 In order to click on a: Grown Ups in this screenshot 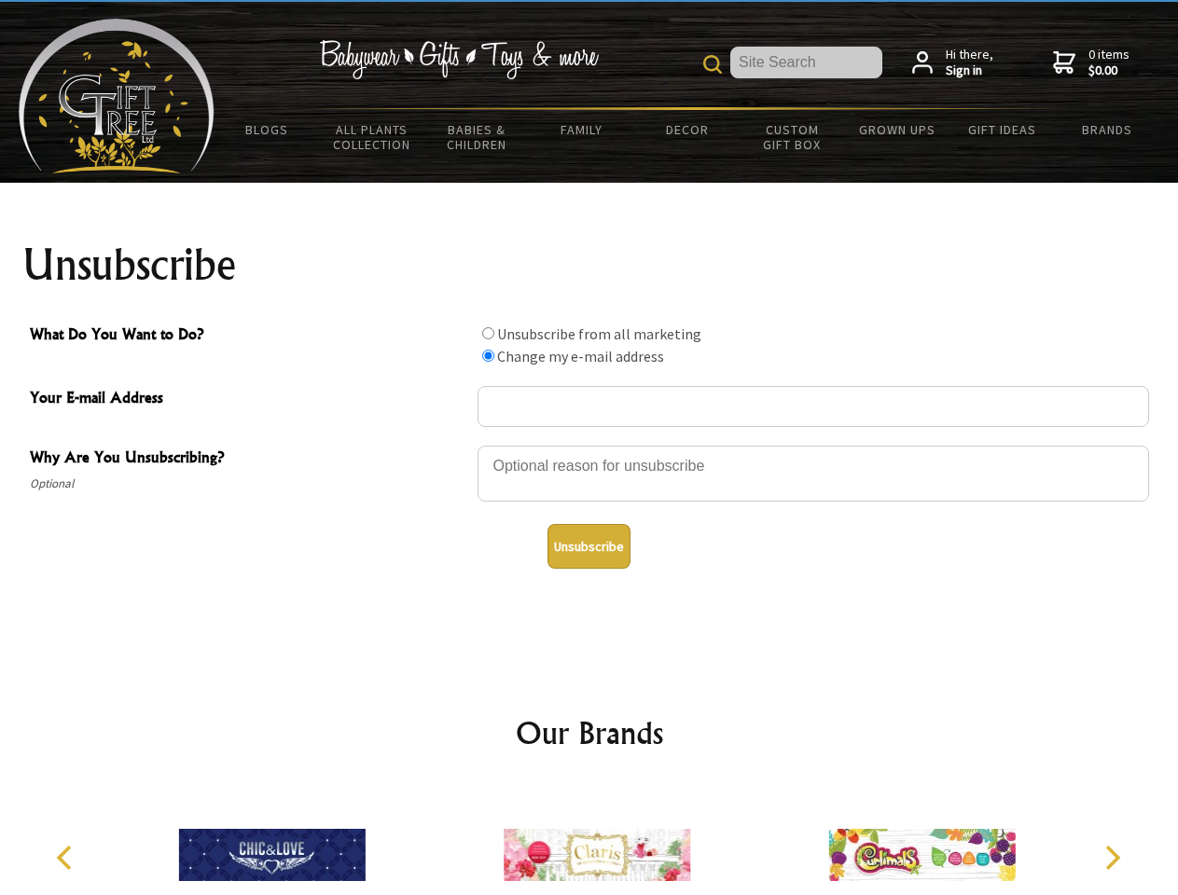, I will do `click(896, 130)`.